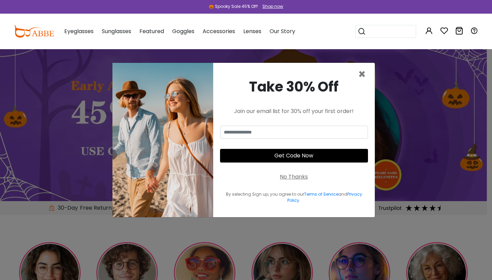 The image size is (492, 280). What do you see at coordinates (321, 194) in the screenshot?
I see `a: Terms of Service` at bounding box center [321, 194].